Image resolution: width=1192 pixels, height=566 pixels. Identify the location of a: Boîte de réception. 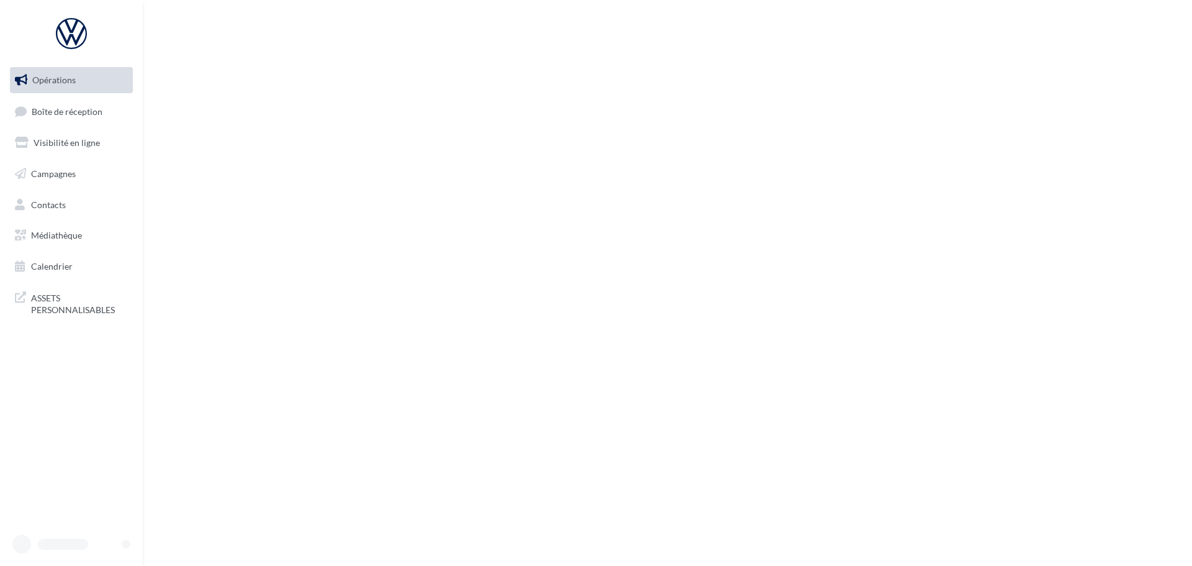
(71, 111).